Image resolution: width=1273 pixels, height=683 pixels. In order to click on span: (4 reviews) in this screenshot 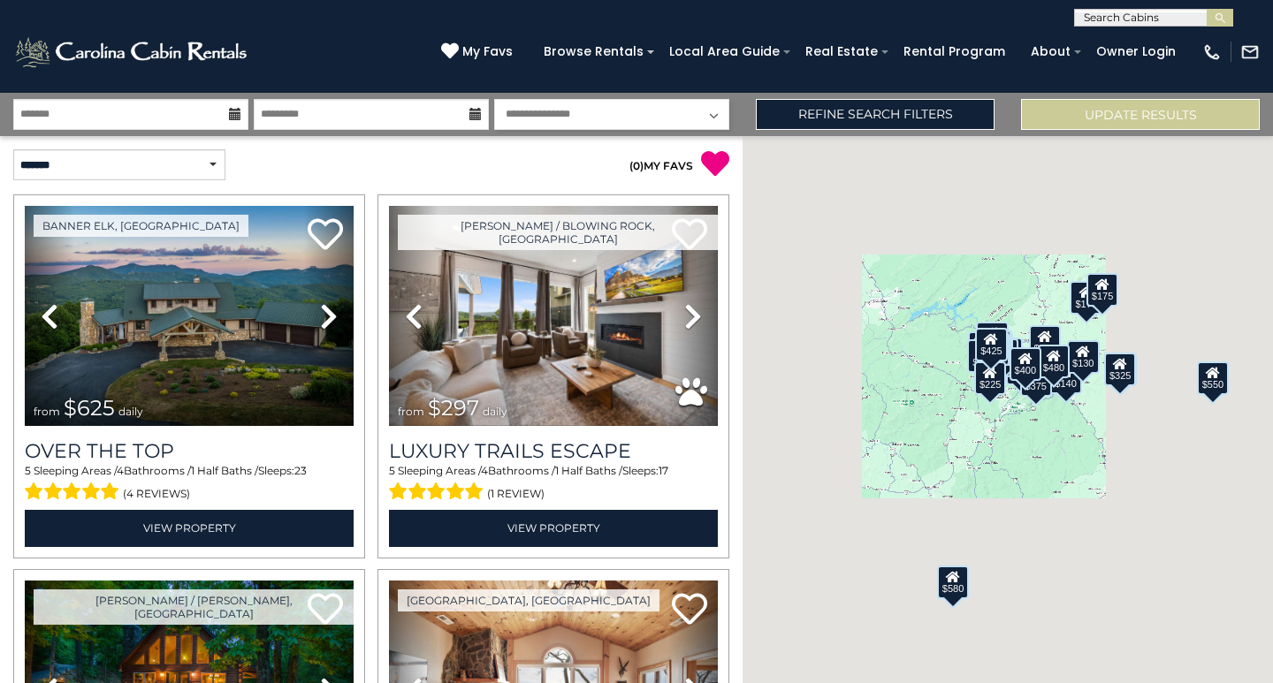, I will do `click(156, 494)`.